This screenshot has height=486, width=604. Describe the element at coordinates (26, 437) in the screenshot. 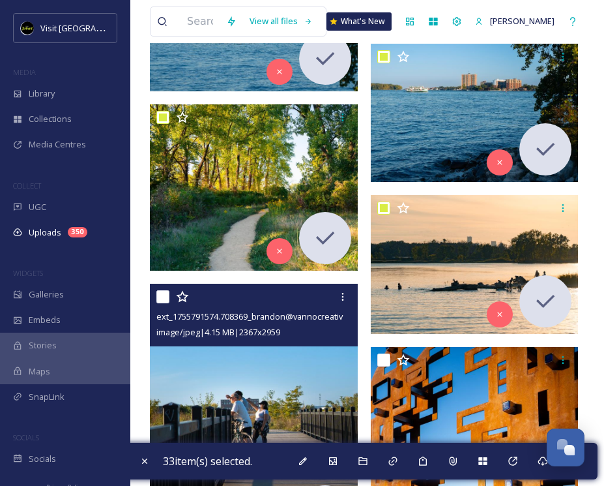

I see `span: SOCIALS` at that location.